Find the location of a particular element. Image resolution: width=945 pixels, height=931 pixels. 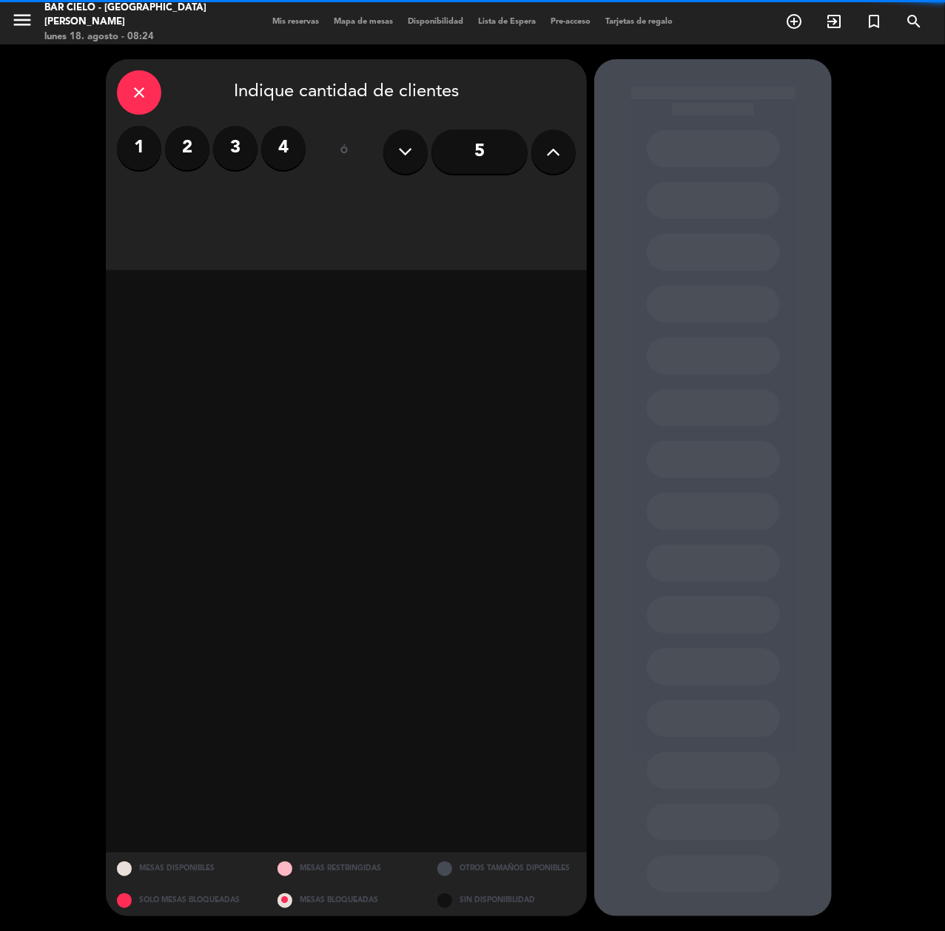

div: MESAS BLOQUEADAS is located at coordinates (346, 900).